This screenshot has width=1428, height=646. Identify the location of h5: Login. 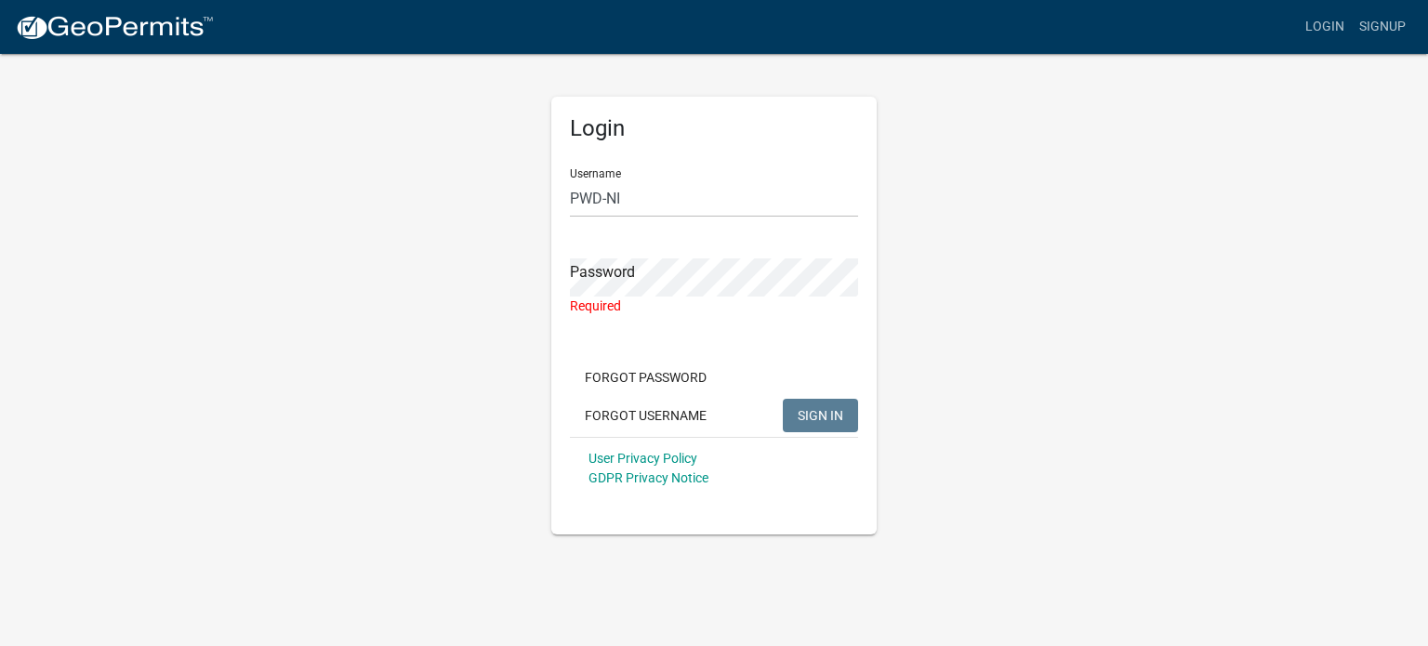
(714, 128).